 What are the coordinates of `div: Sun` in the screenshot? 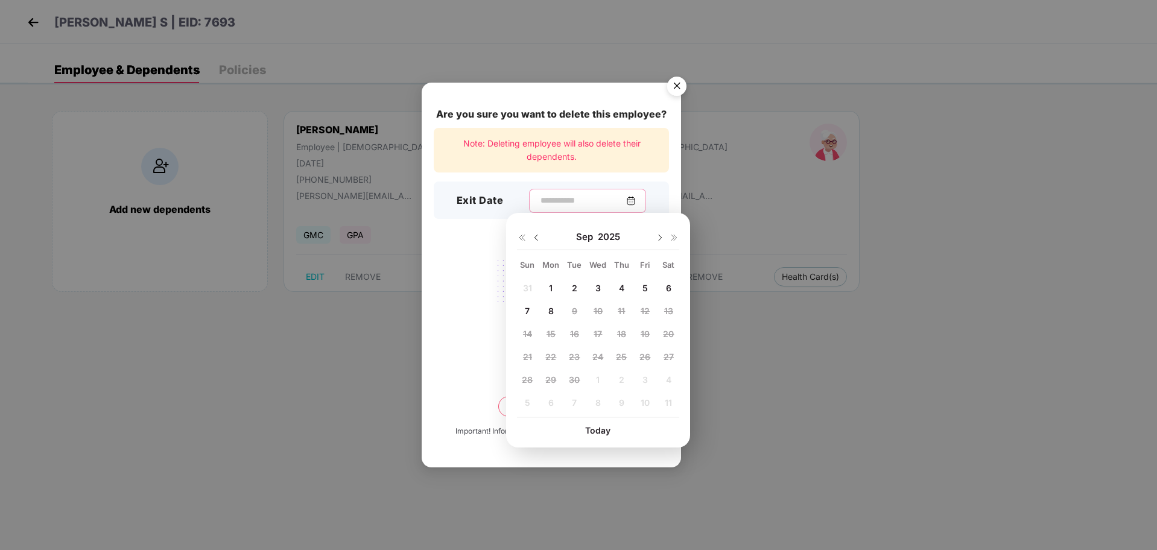 It's located at (527, 265).